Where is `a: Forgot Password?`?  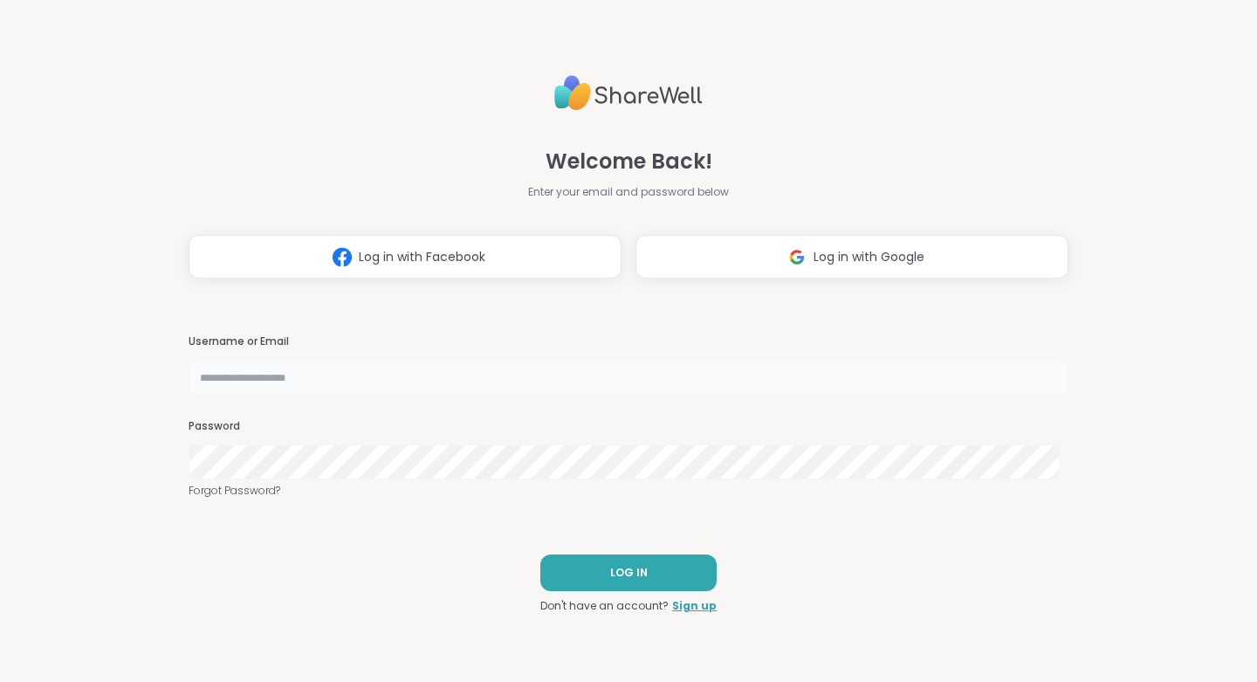
a: Forgot Password? is located at coordinates (629, 491).